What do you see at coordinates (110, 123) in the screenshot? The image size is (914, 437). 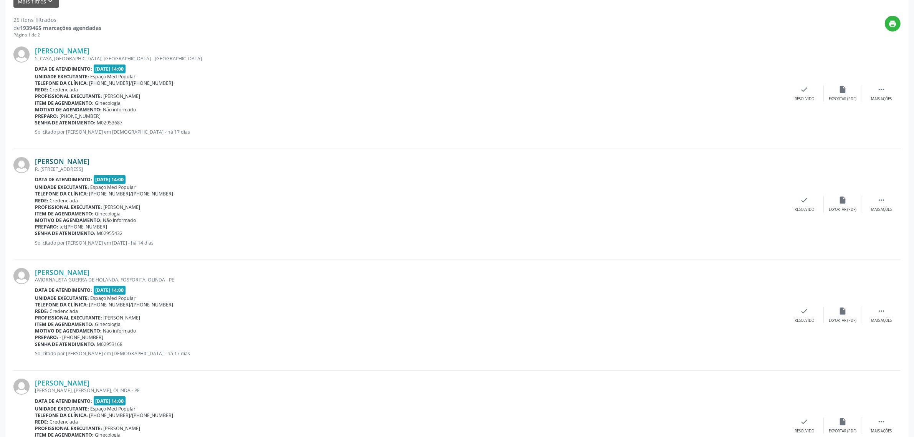 I see `span: M02953687` at bounding box center [110, 123].